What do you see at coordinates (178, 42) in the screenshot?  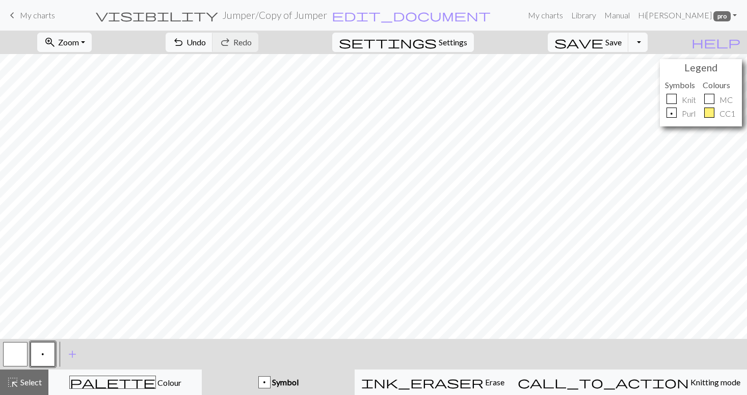 I see `span: undo` at bounding box center [178, 42].